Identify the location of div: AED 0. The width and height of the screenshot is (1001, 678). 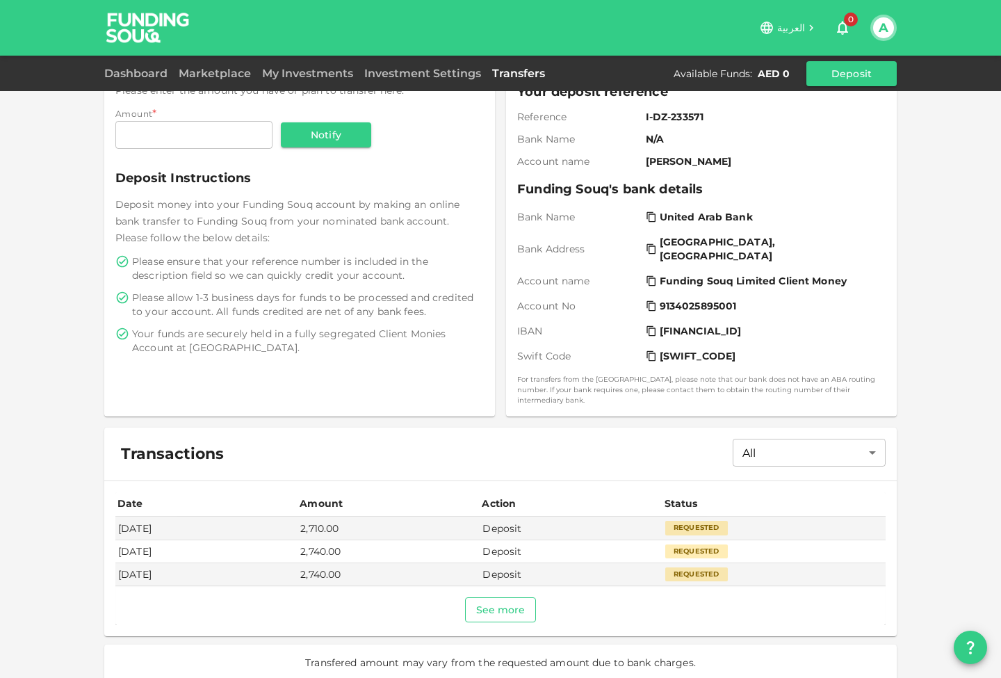
(774, 74).